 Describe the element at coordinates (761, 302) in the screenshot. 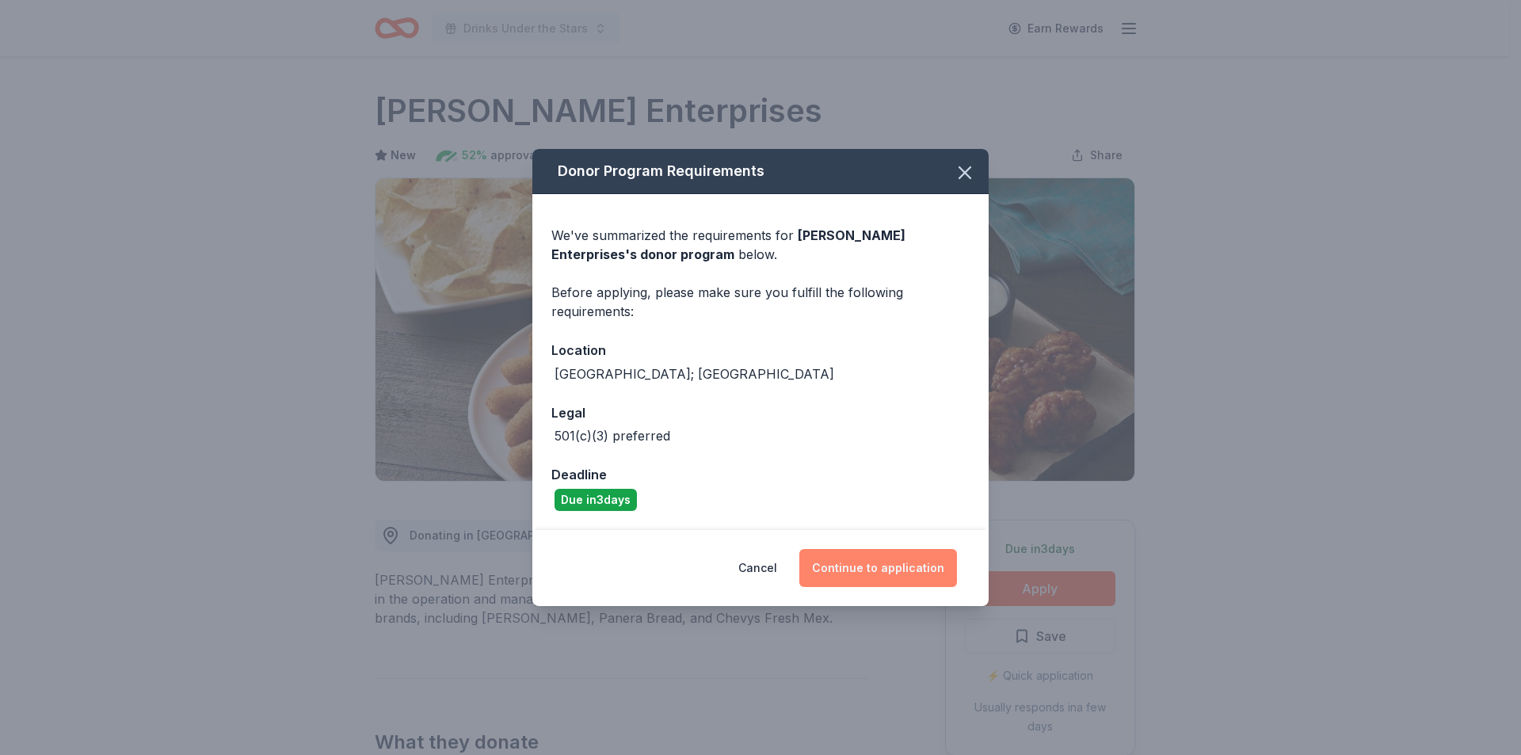

I see `div: Before applying, please make sure you fulfill the following requirements:` at that location.